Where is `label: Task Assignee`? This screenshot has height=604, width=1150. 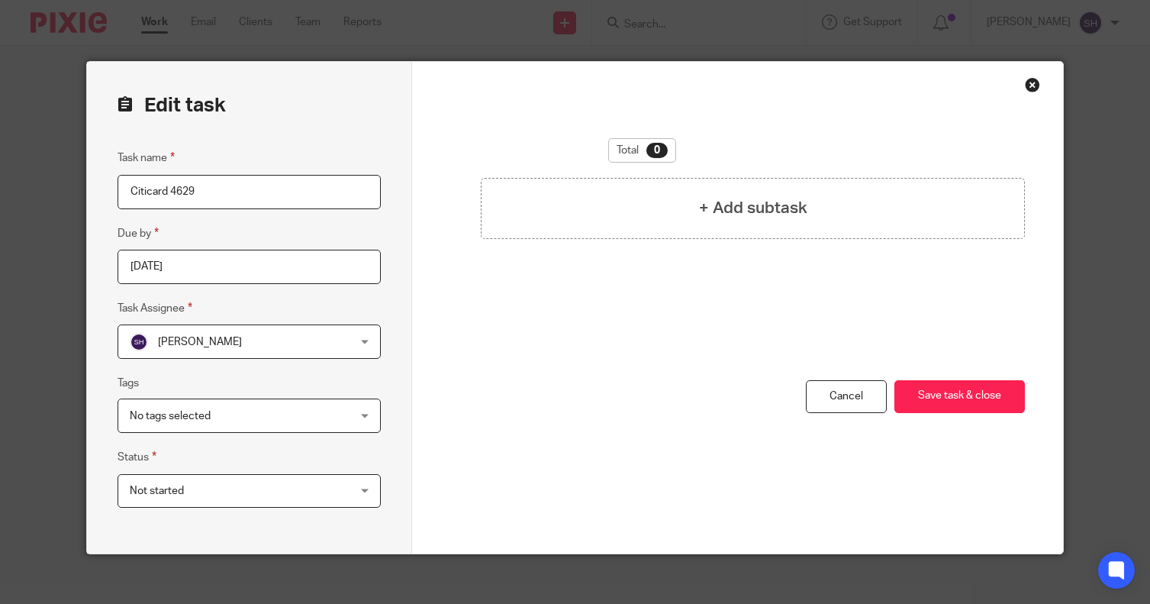
label: Task Assignee is located at coordinates (155, 308).